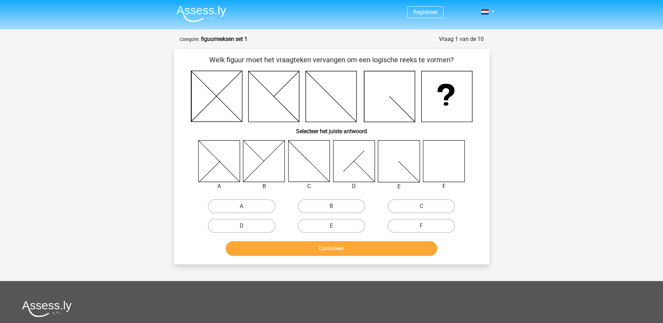 The image size is (663, 323). Describe the element at coordinates (219, 186) in the screenshot. I see `div: A` at that location.